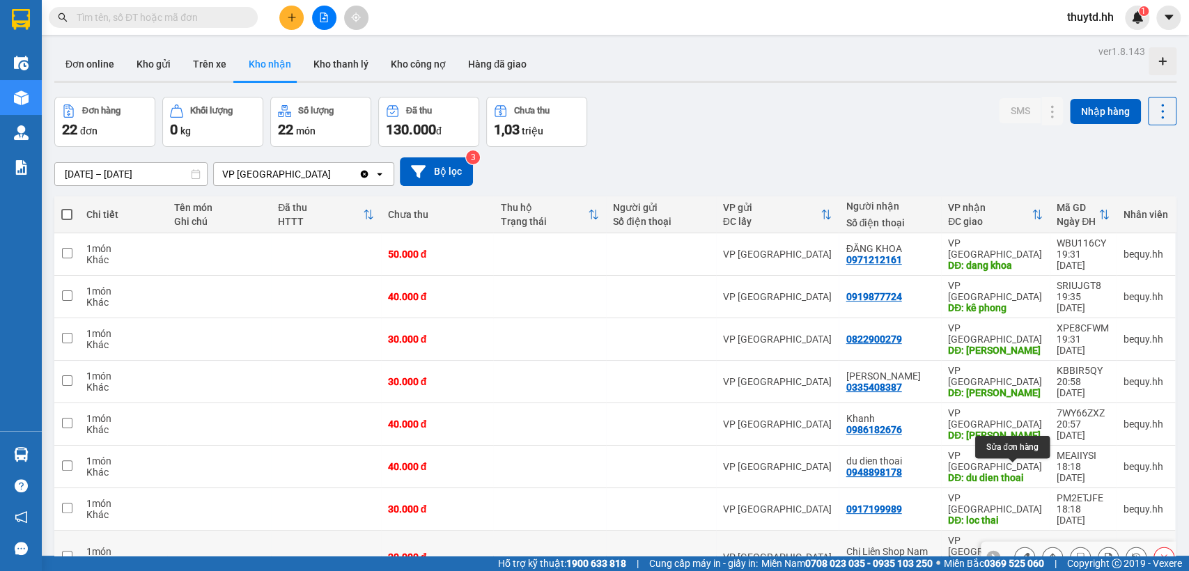 This screenshot has width=1189, height=571. Describe the element at coordinates (437, 297) in the screenshot. I see `div: 40.000 đ` at that location.